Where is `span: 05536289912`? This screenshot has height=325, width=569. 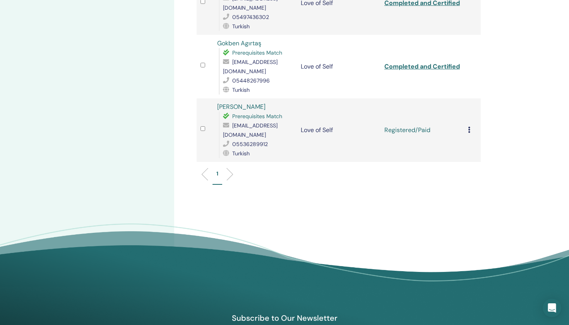
span: 05536289912 is located at coordinates (250, 144).